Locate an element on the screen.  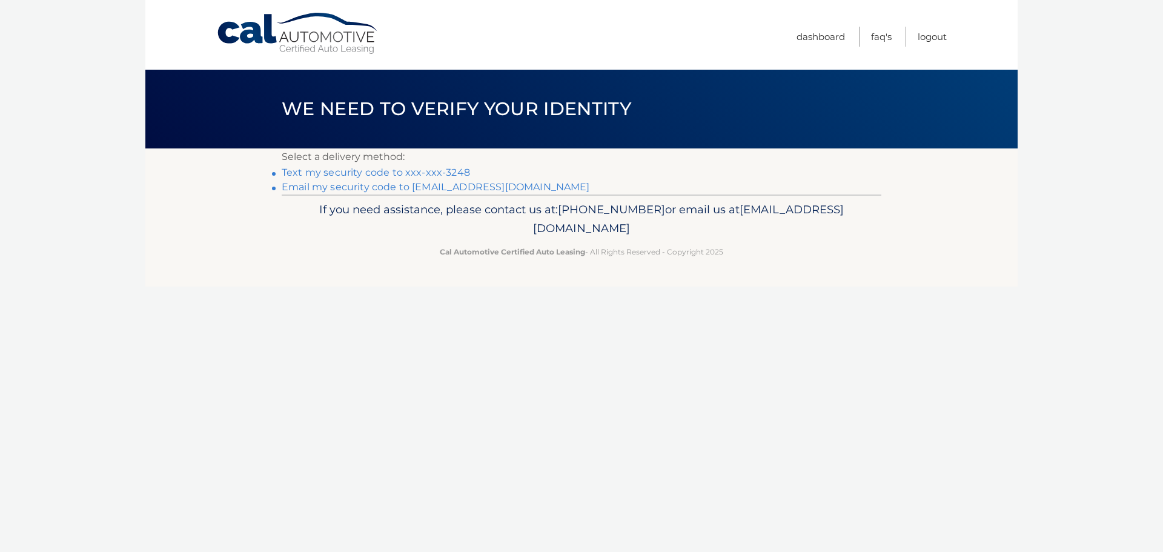
a: Dashboard is located at coordinates (821, 36).